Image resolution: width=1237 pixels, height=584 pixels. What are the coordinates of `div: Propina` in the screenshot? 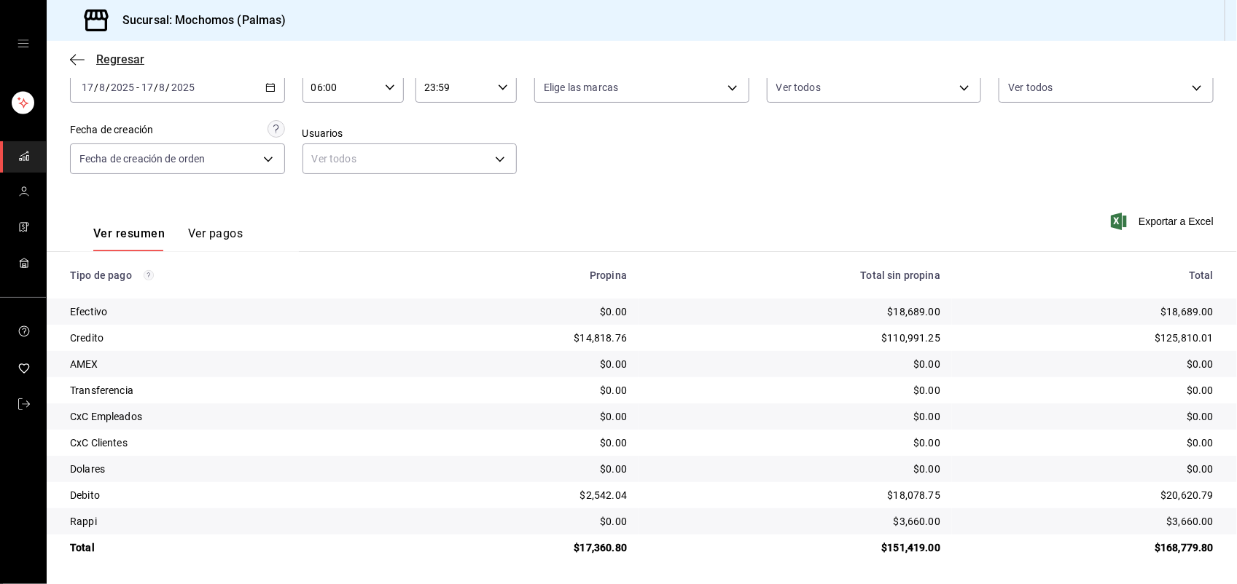 It's located at (522, 275).